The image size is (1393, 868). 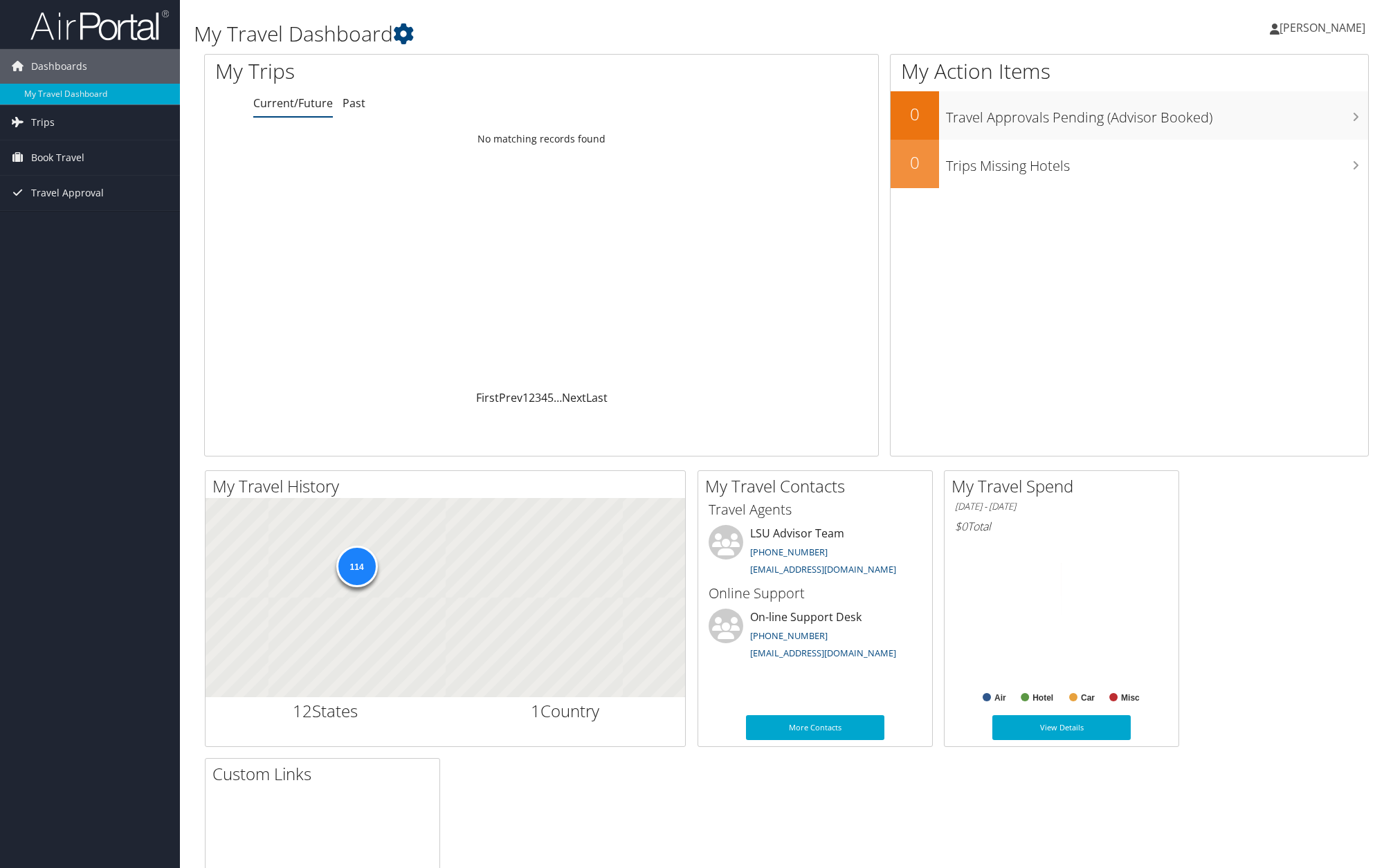 I want to click on h3: Travel Agents, so click(x=815, y=509).